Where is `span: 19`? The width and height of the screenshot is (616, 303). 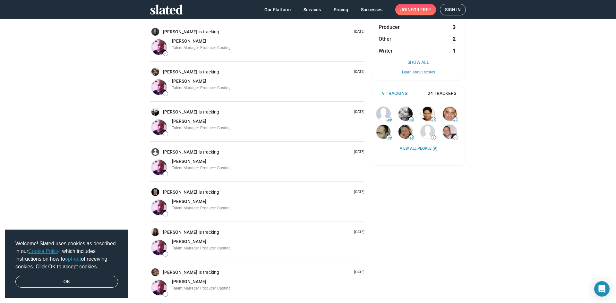 span: 19 is located at coordinates (389, 138).